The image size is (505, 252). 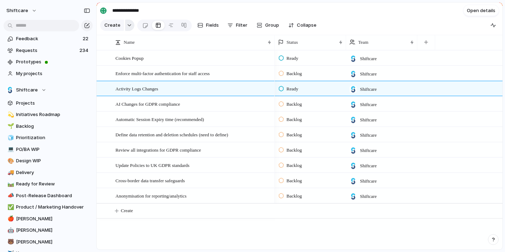 I want to click on div: 📣Post-Release Dashboard, so click(x=48, y=196).